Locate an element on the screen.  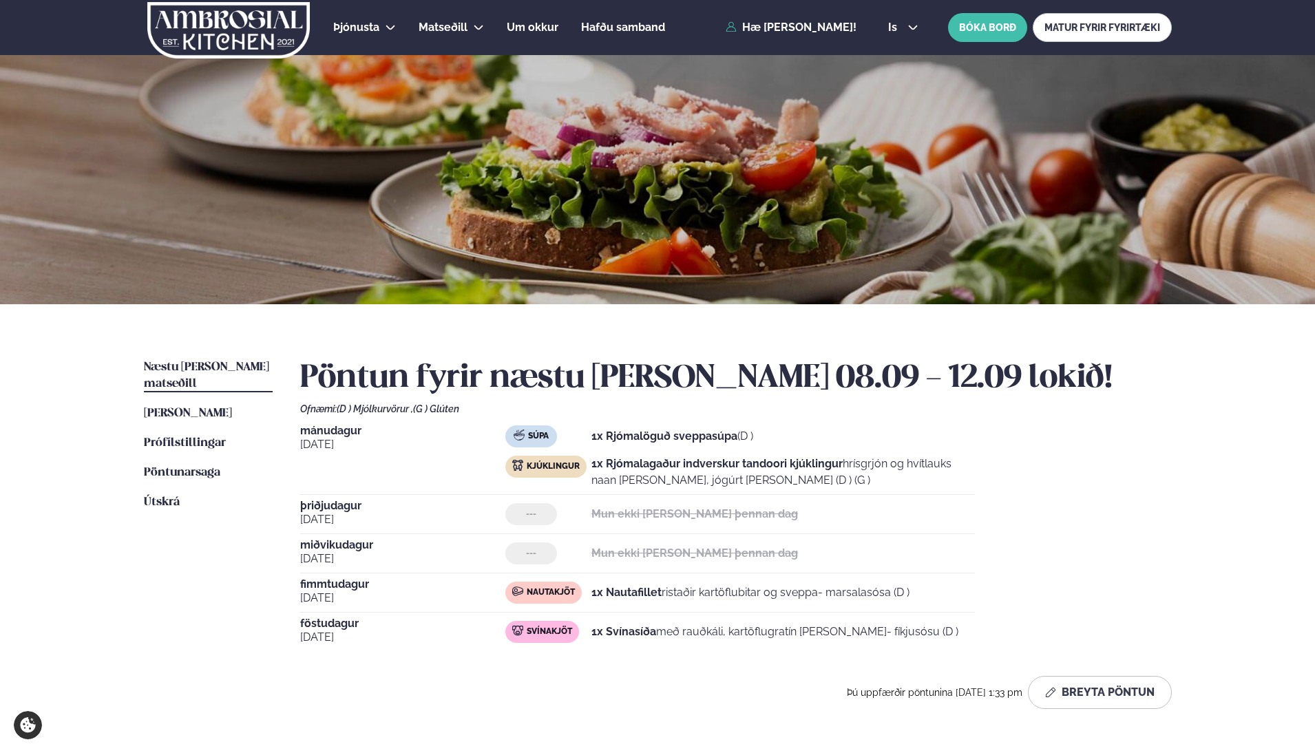
span: föstudagur is located at coordinates (403, 624).